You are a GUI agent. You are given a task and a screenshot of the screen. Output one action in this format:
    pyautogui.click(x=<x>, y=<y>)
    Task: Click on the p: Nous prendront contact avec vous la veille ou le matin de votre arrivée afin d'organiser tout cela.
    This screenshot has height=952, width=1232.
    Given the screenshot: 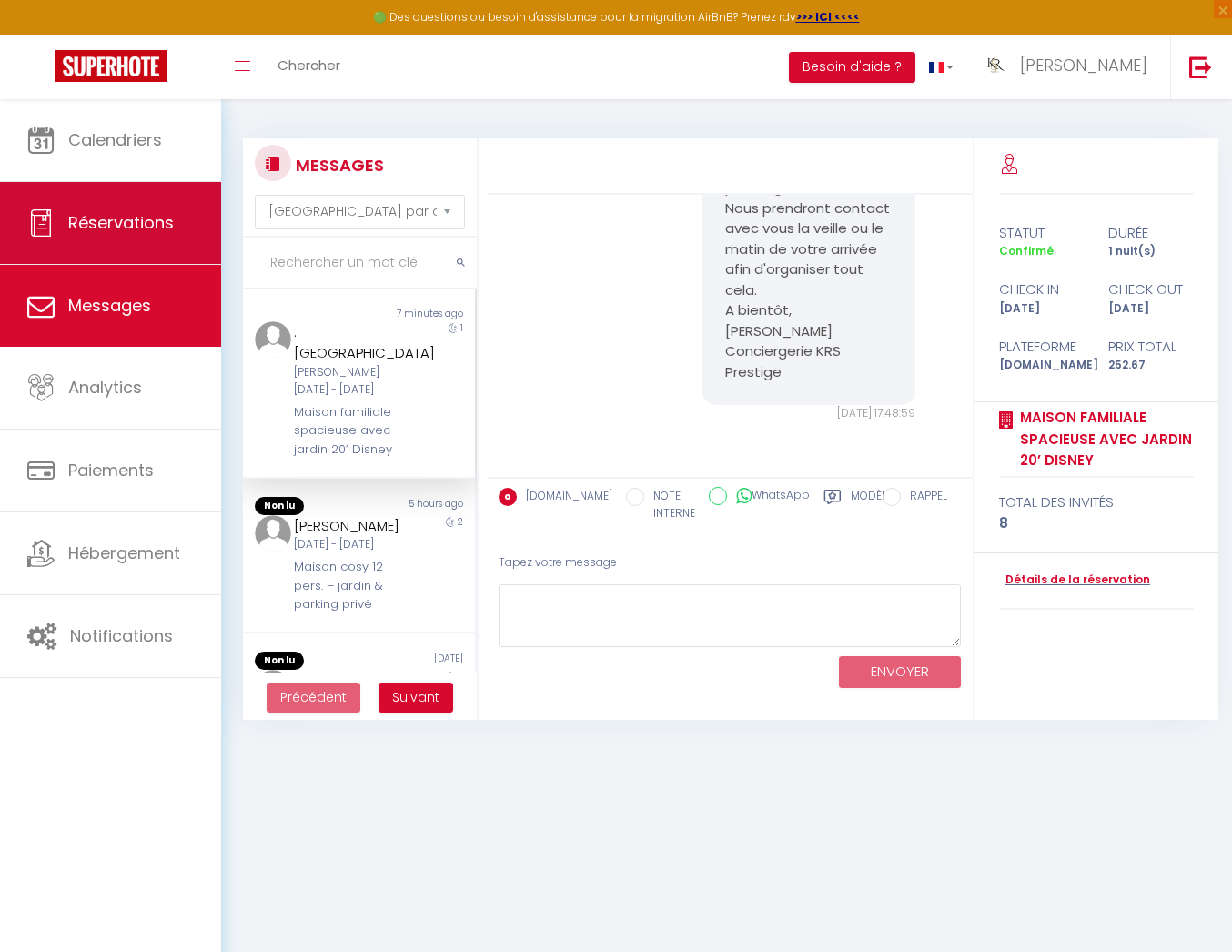 What is the action you would take?
    pyautogui.click(x=809, y=249)
    